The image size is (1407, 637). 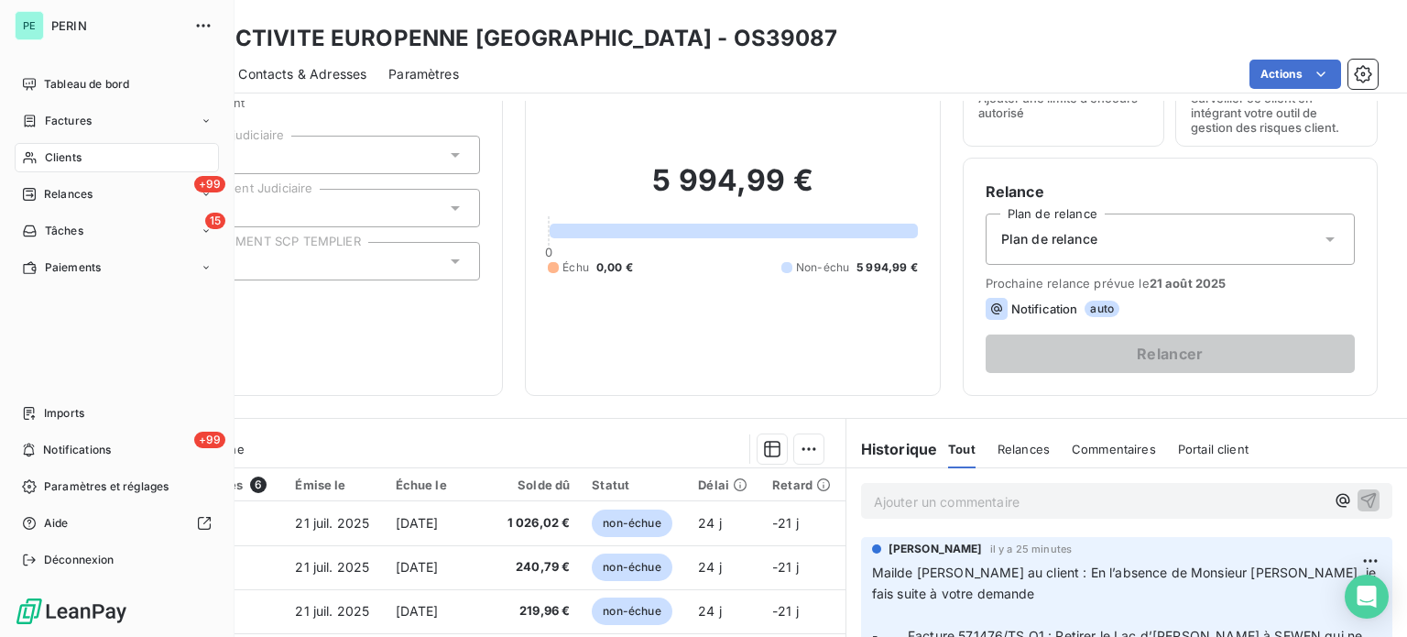 What do you see at coordinates (823, 267) in the screenshot?
I see `span: Non-échu` at bounding box center [823, 267].